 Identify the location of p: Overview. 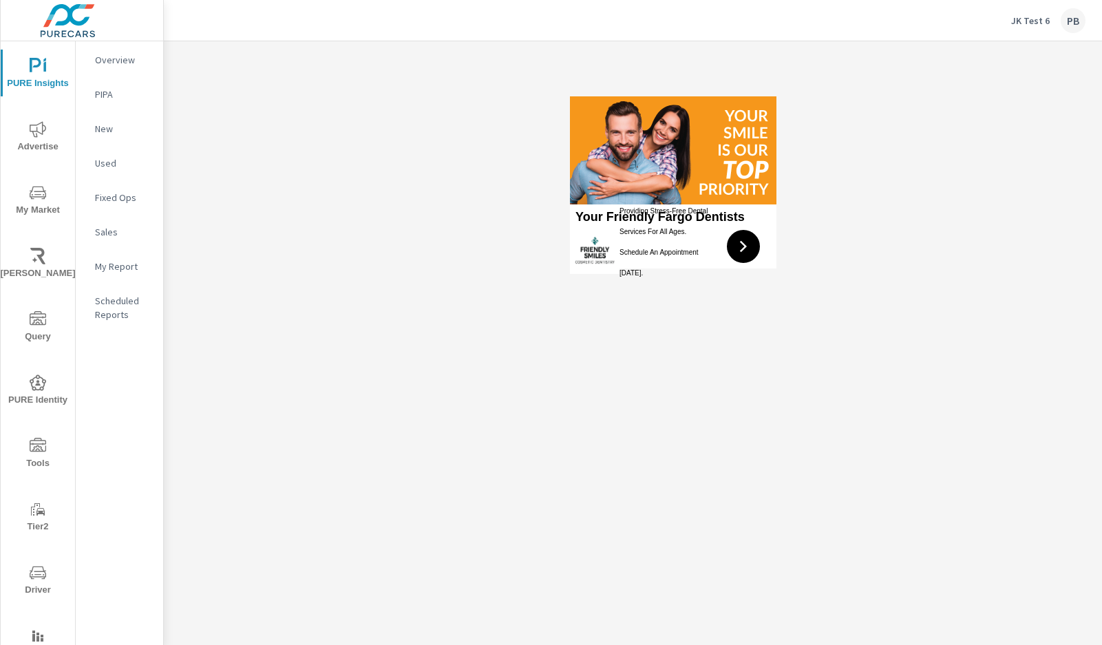
(123, 60).